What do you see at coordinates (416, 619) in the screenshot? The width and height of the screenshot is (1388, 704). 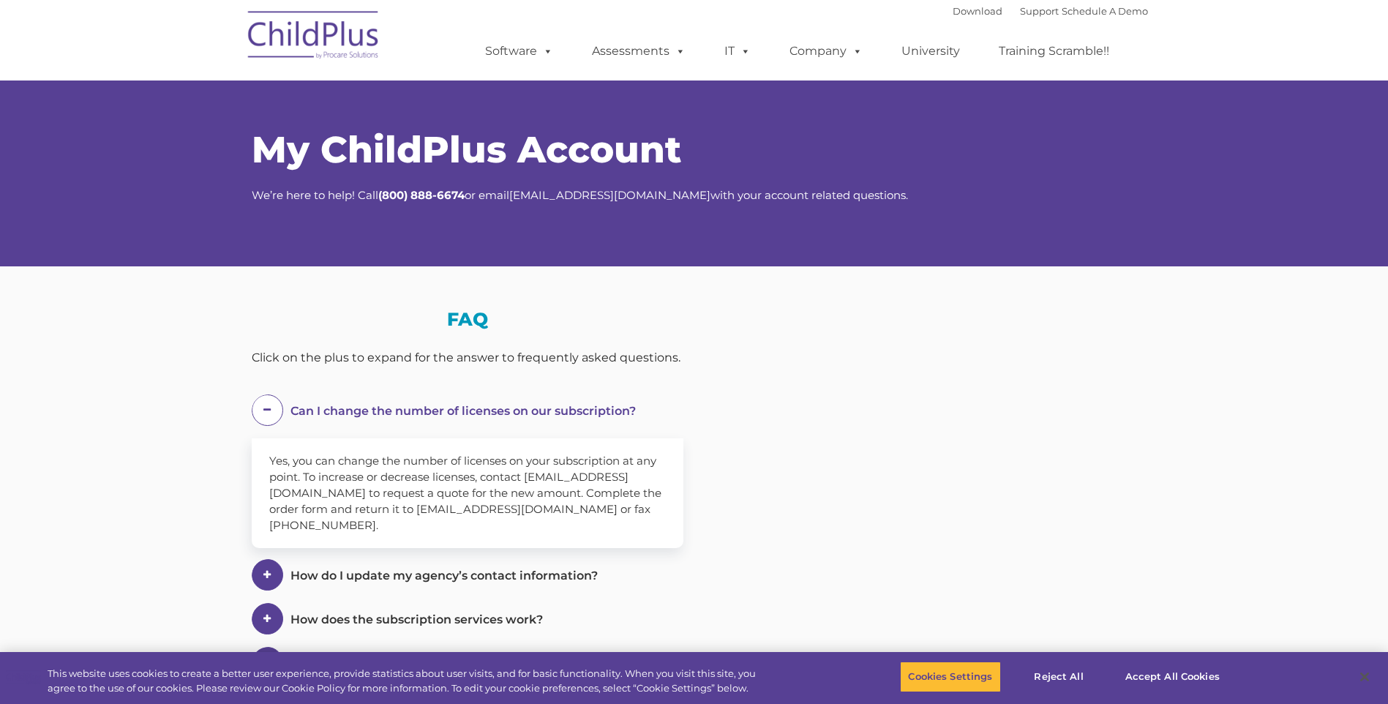 I see `span: How does the subscription services work?` at bounding box center [416, 619].